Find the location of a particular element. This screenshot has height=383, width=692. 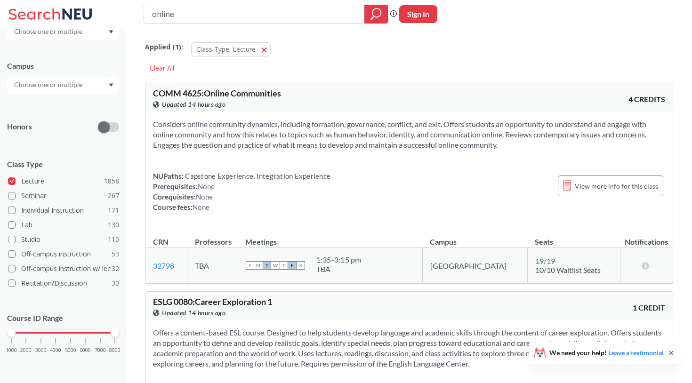

th: Seats is located at coordinates (573, 237).